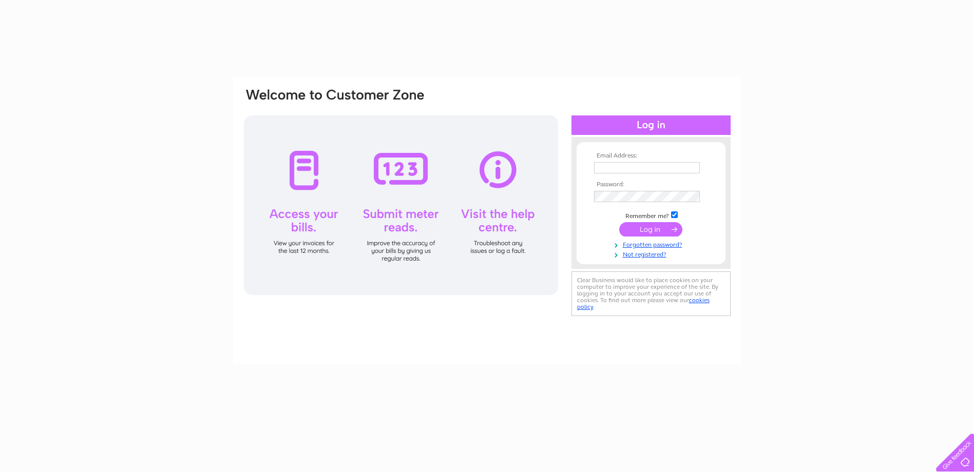 This screenshot has height=472, width=974. What do you see at coordinates (652, 254) in the screenshot?
I see `a: Not registered?` at bounding box center [652, 254].